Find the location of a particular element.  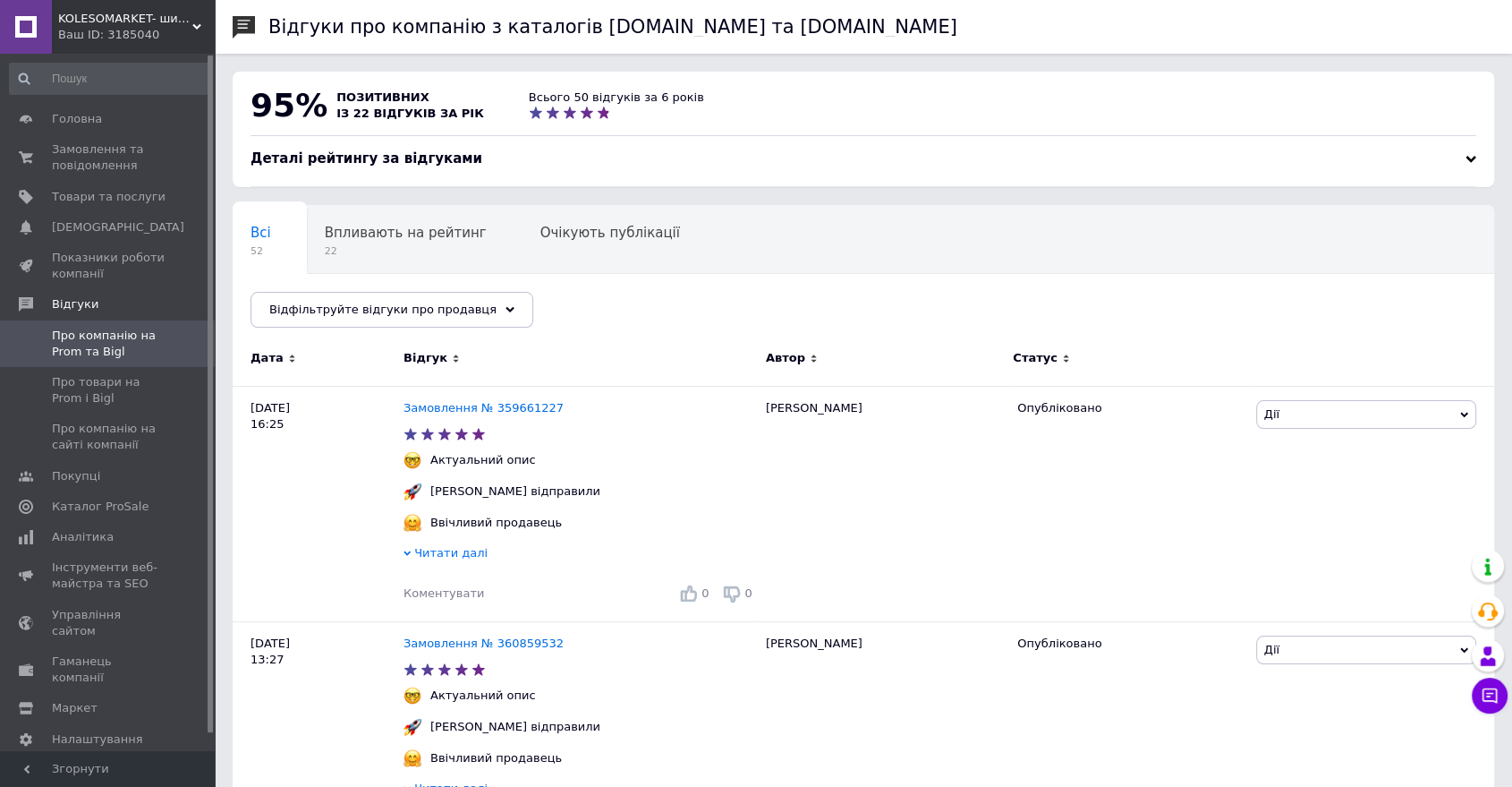

span: Гаманець компанії is located at coordinates (108, 669).